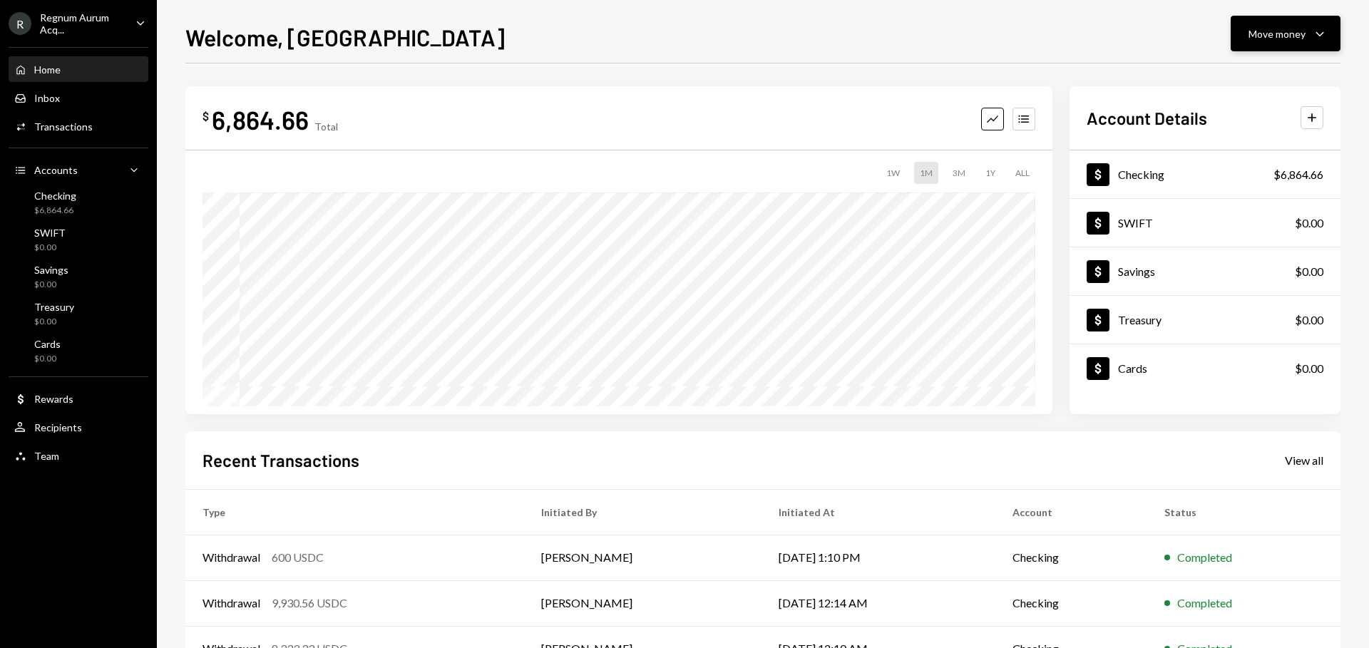  What do you see at coordinates (1286, 34) in the screenshot?
I see `button: Move money` at bounding box center [1286, 34].